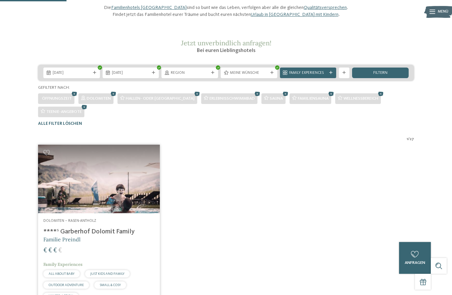 This screenshot has width=452, height=295. What do you see at coordinates (226, 11) in the screenshot?
I see `p: Die sind so bunt wie das Leben, verfolgen aber alle die gleichen . Findet jetzt das Familienhotel...` at bounding box center [226, 11].